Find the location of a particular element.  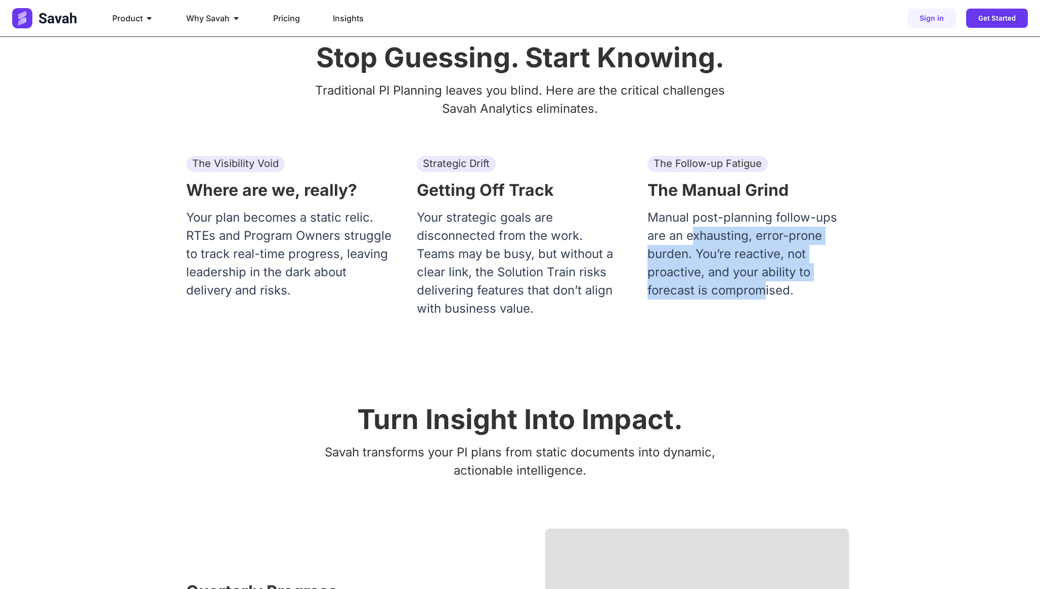

h2: Stop Guessing. Start Knowing. is located at coordinates (520, 58).